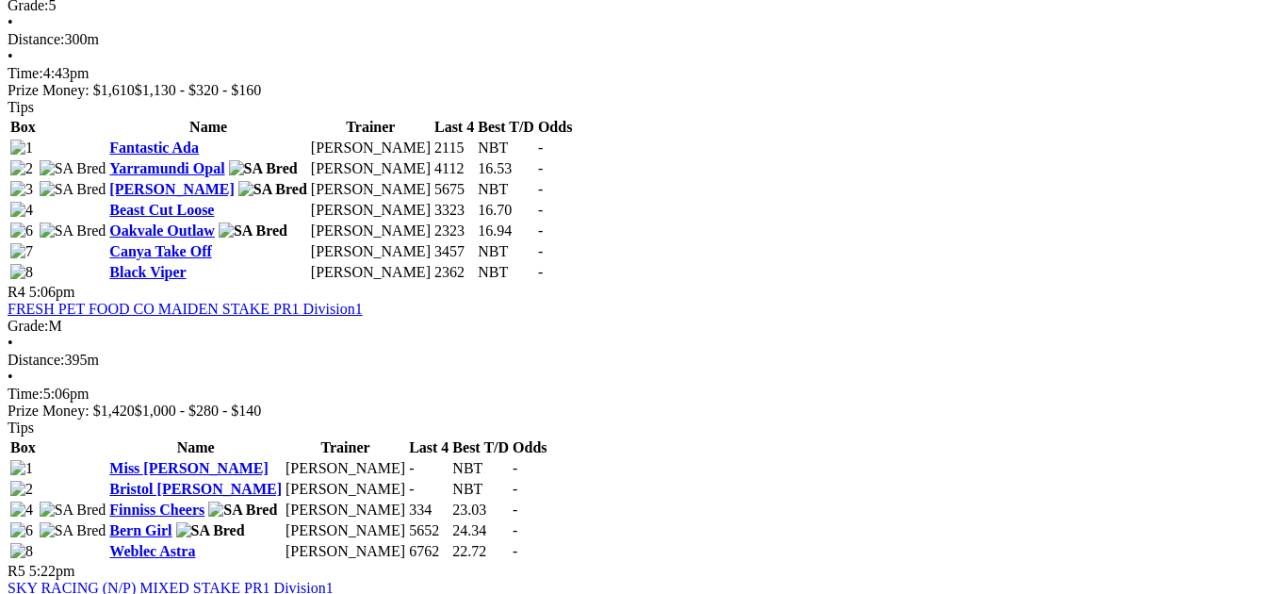  Describe the element at coordinates (140, 530) in the screenshot. I see `a: Bern Girl` at that location.